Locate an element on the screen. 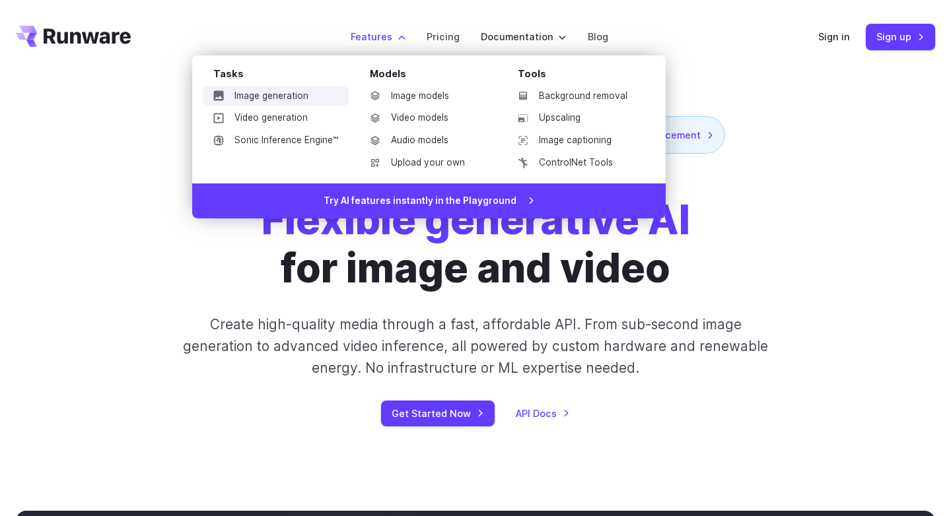  strong: Flexible generative AI is located at coordinates (475, 220).